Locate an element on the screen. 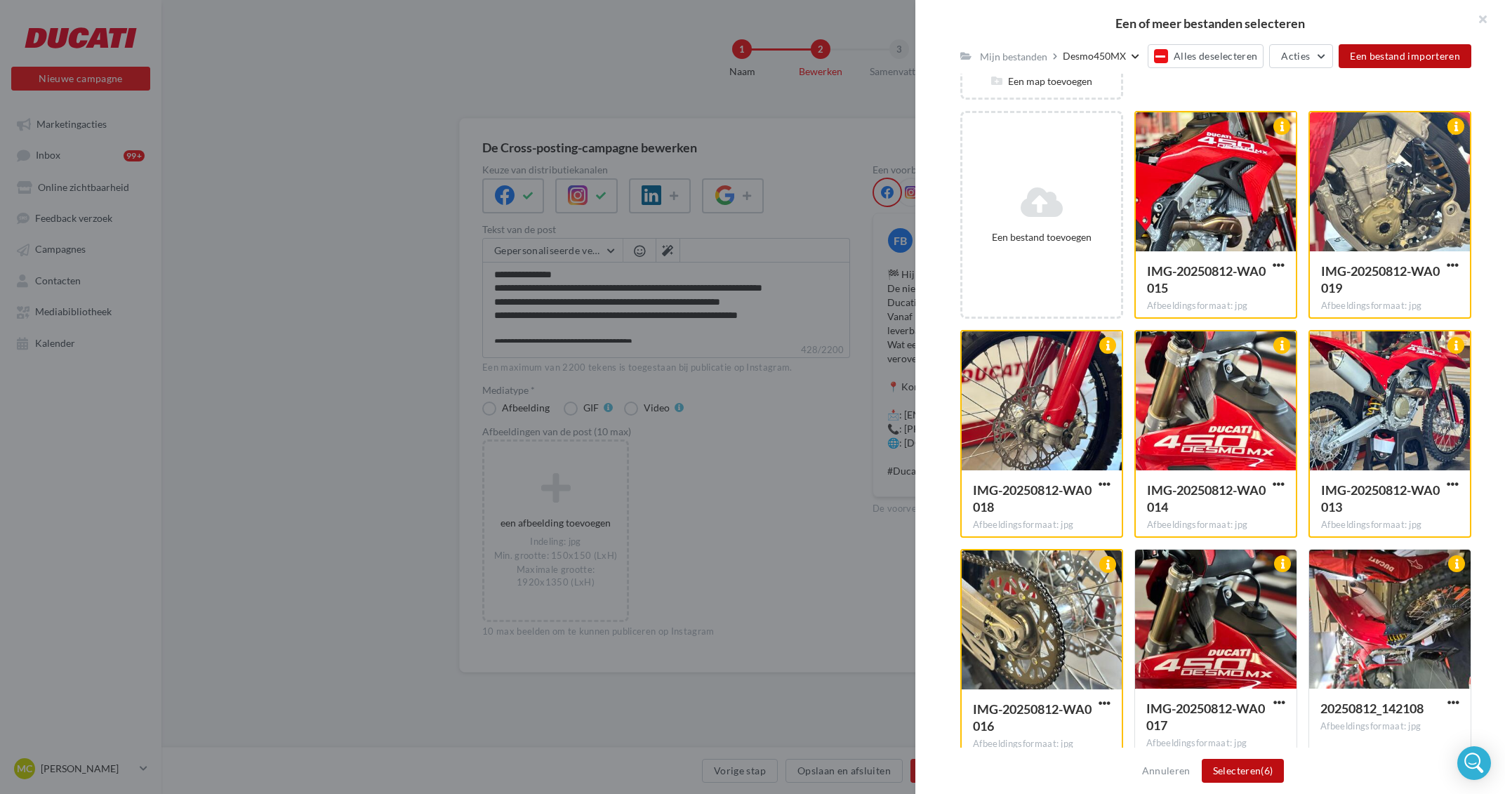 This screenshot has width=1505, height=794. span: Acties is located at coordinates (1295, 55).